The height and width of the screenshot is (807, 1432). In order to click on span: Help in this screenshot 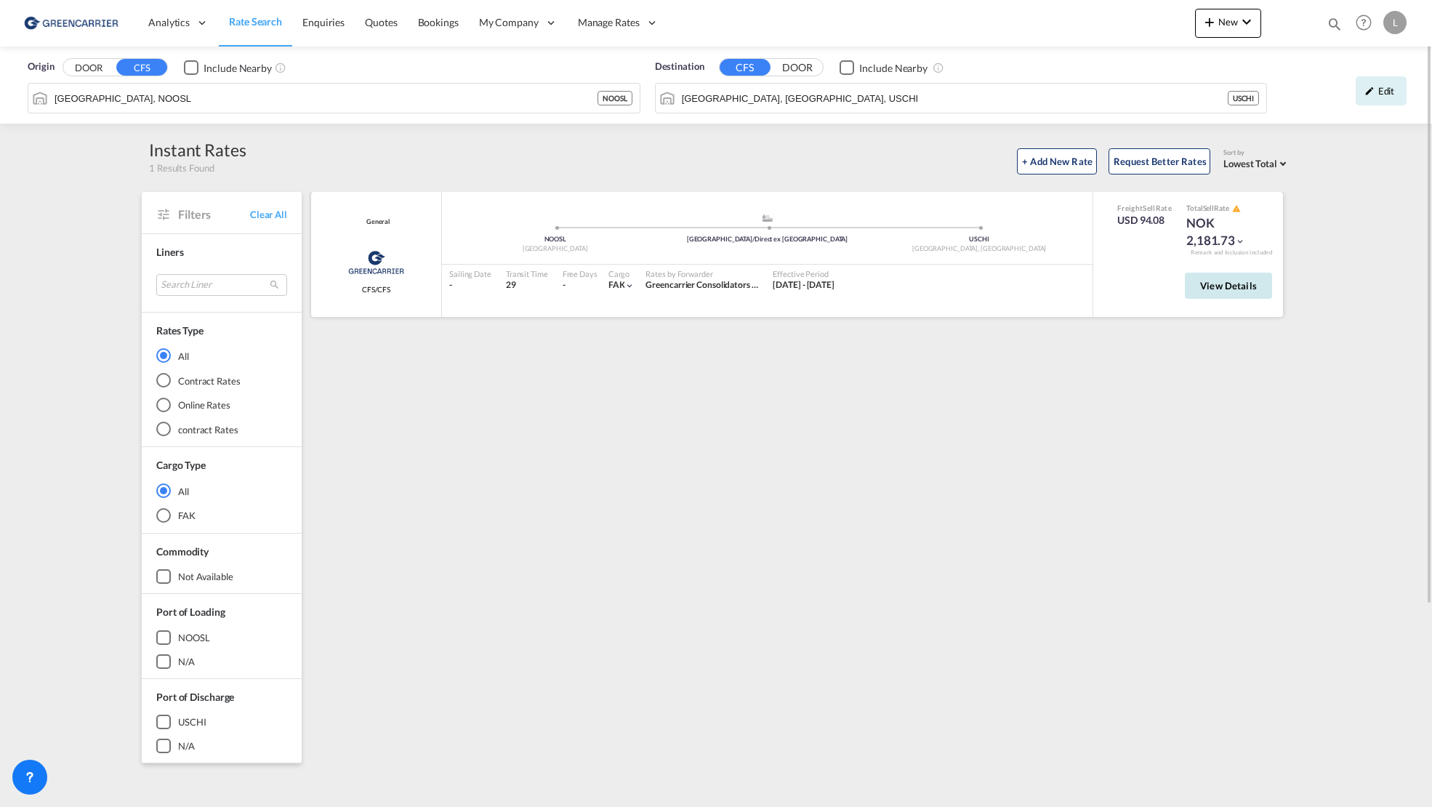, I will do `click(1364, 23)`.